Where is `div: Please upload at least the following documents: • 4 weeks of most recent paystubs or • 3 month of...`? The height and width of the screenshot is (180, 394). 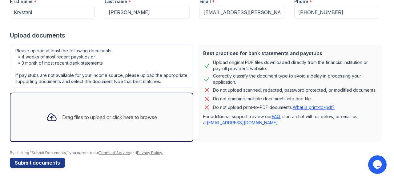 div: Please upload at least the following documents: • 4 weeks of most recent paystubs or • 3 month of... is located at coordinates (102, 66).